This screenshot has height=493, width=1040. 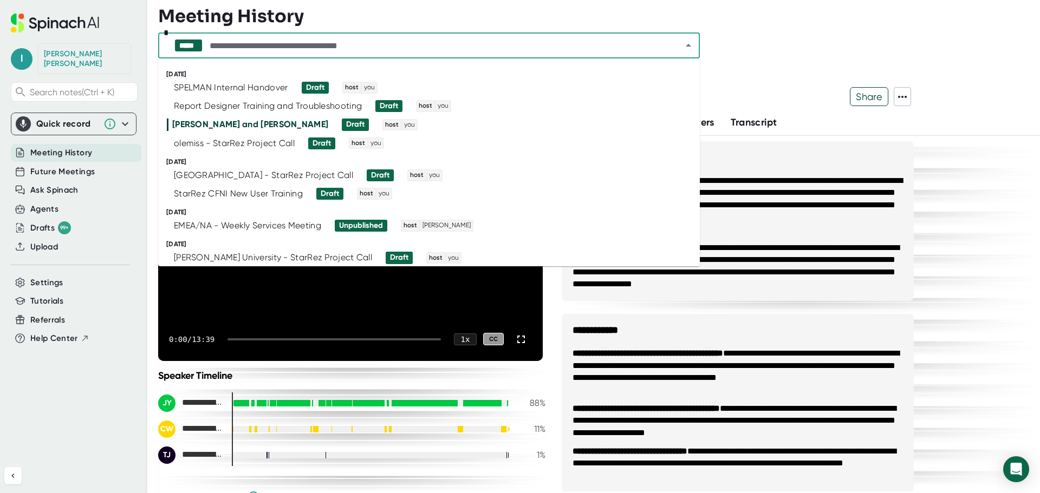 What do you see at coordinates (231, 88) in the screenshot?
I see `div: SPELMAN Internal Handover` at bounding box center [231, 88].